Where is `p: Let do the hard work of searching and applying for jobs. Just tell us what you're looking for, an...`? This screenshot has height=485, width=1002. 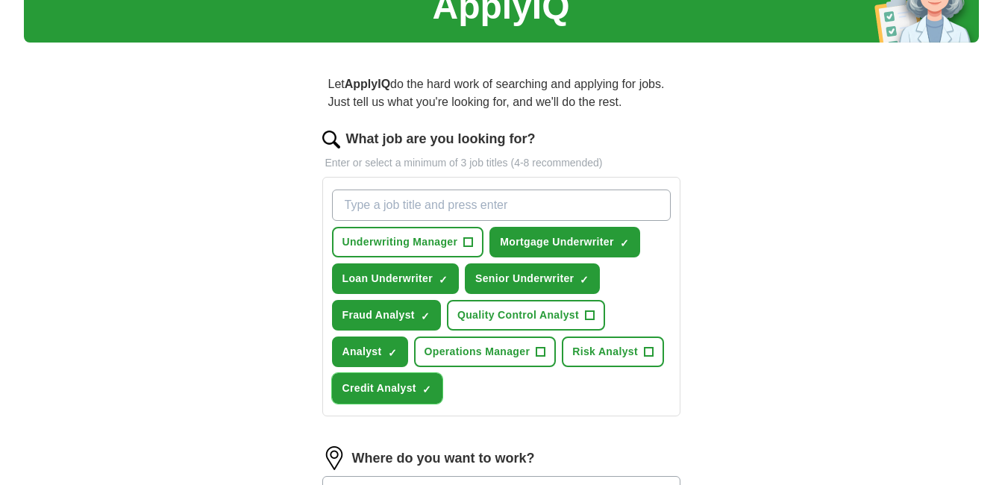
p: Let do the hard work of searching and applying for jobs. Just tell us what you're looking for, an... is located at coordinates (501, 93).